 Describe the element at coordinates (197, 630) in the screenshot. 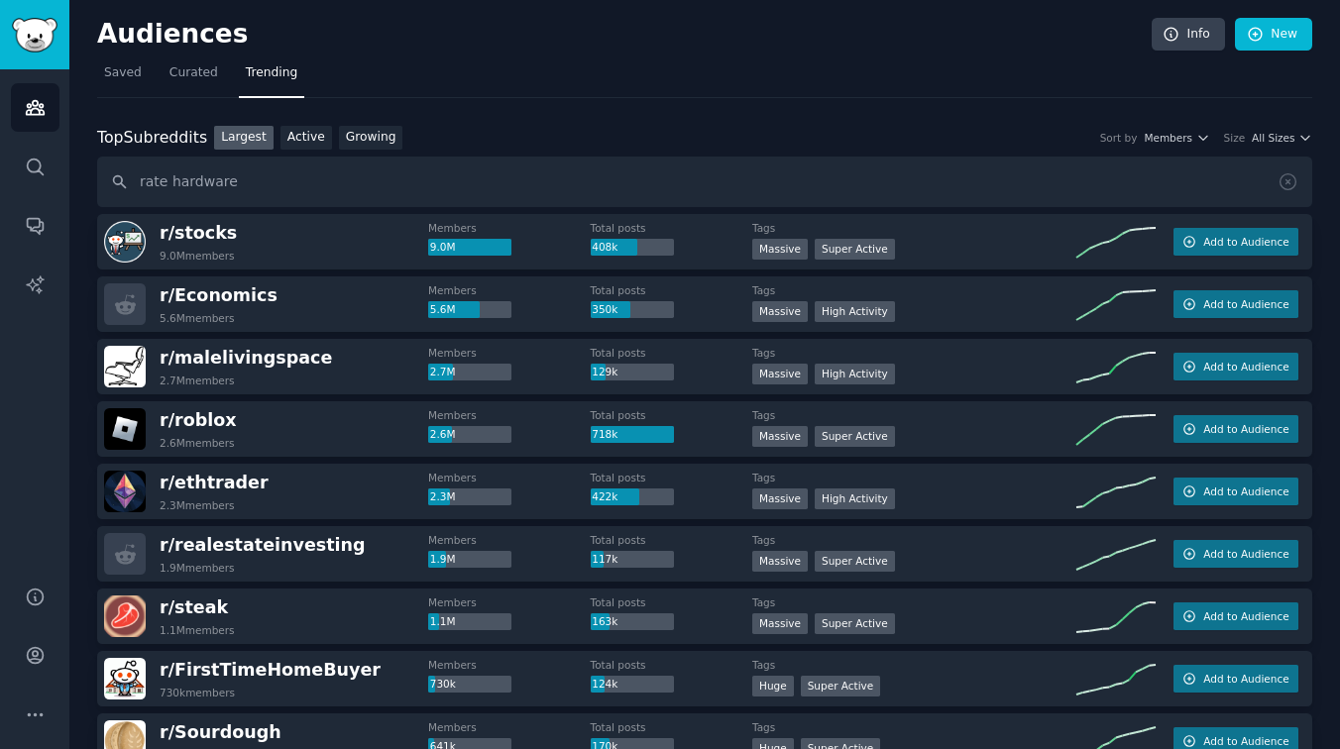

I see `div: 1.1M members` at that location.